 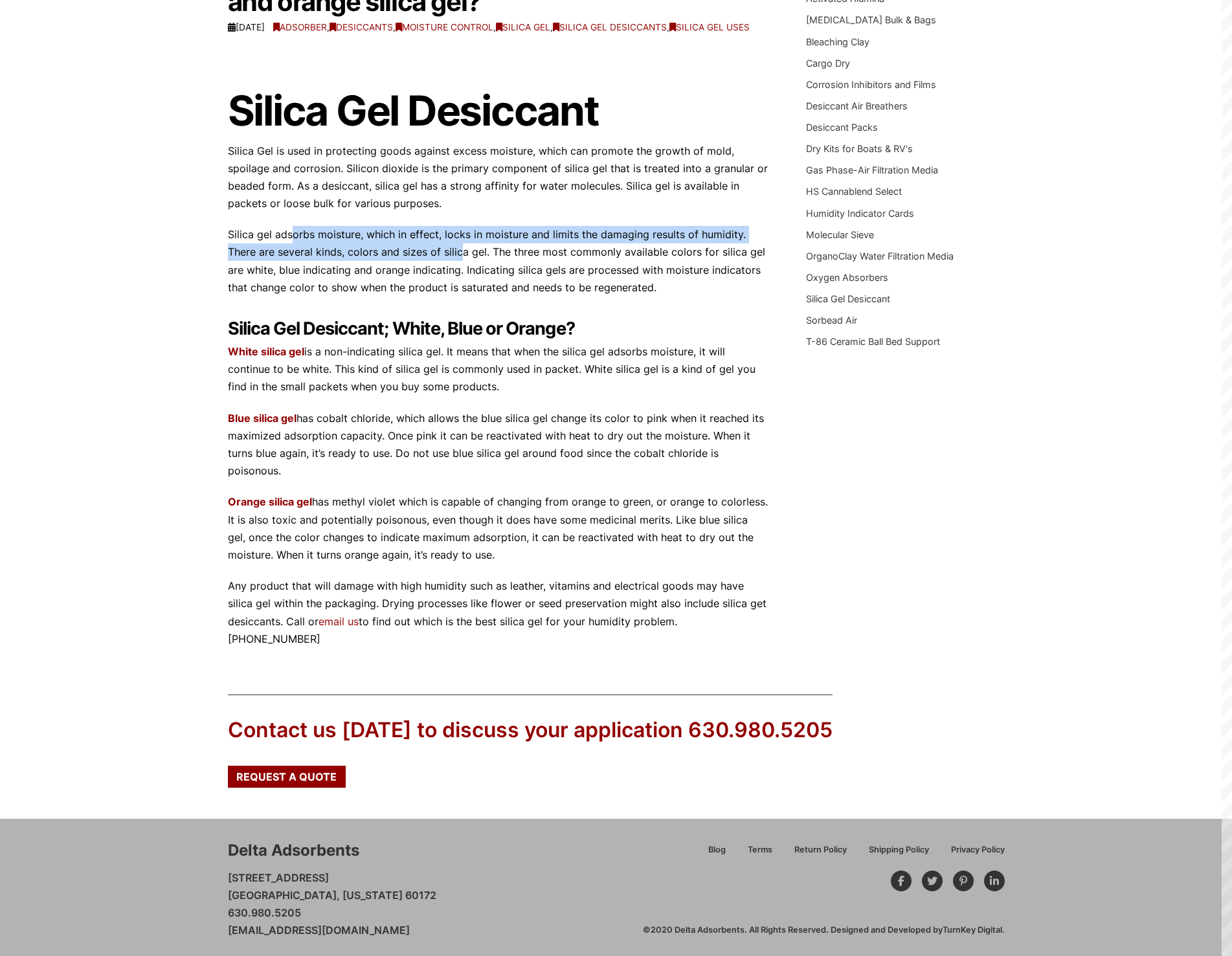 I want to click on p: is a non-indicating silica gel. It means that when the silica gel adsorbs moisture, it will conti..., so click(x=498, y=369).